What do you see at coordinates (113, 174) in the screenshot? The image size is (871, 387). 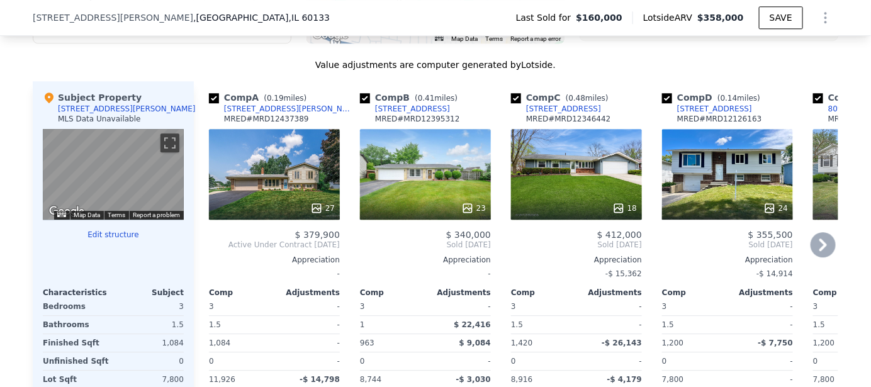 I see `div: Street View` at bounding box center [113, 174].